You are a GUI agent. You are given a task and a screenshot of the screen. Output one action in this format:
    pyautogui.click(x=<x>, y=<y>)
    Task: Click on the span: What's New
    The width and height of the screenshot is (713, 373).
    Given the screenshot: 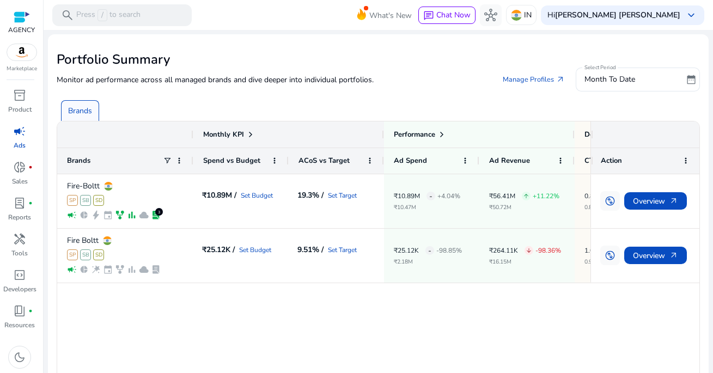 What is the action you would take?
    pyautogui.click(x=391, y=15)
    